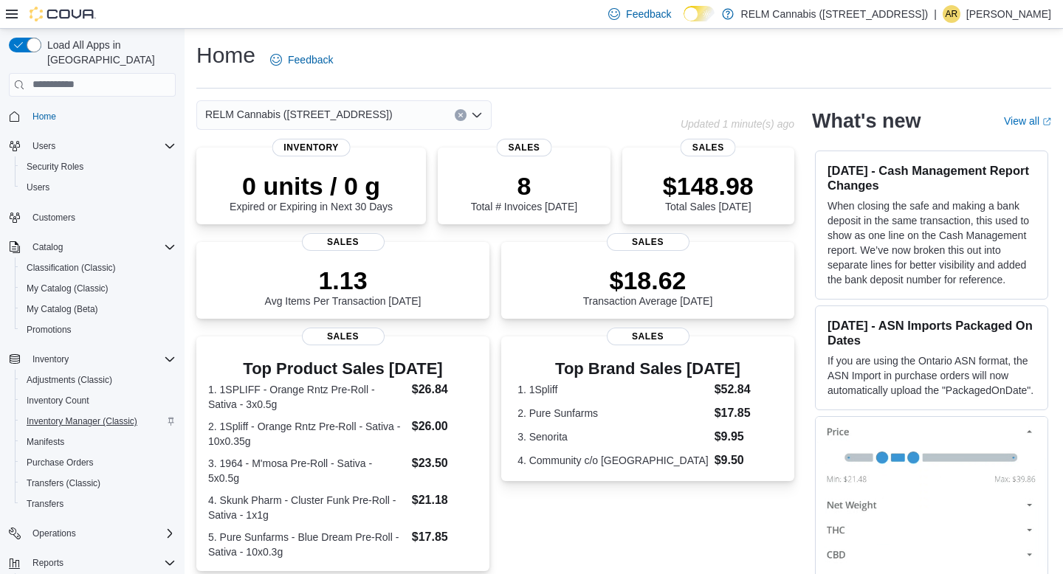 The height and width of the screenshot is (574, 1063). What do you see at coordinates (524, 186) in the screenshot?
I see `p: 8` at bounding box center [524, 186].